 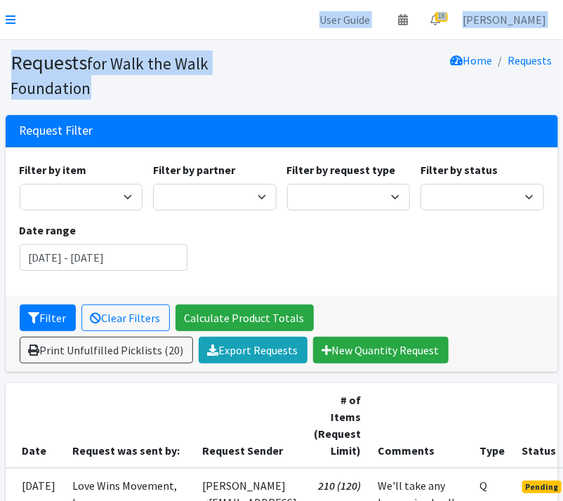 I want to click on abbr: Quantity, so click(x=483, y=485).